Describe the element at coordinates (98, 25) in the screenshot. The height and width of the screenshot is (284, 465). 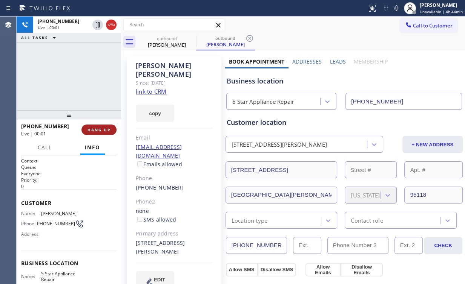
I see `button: Hold Customer` at that location.